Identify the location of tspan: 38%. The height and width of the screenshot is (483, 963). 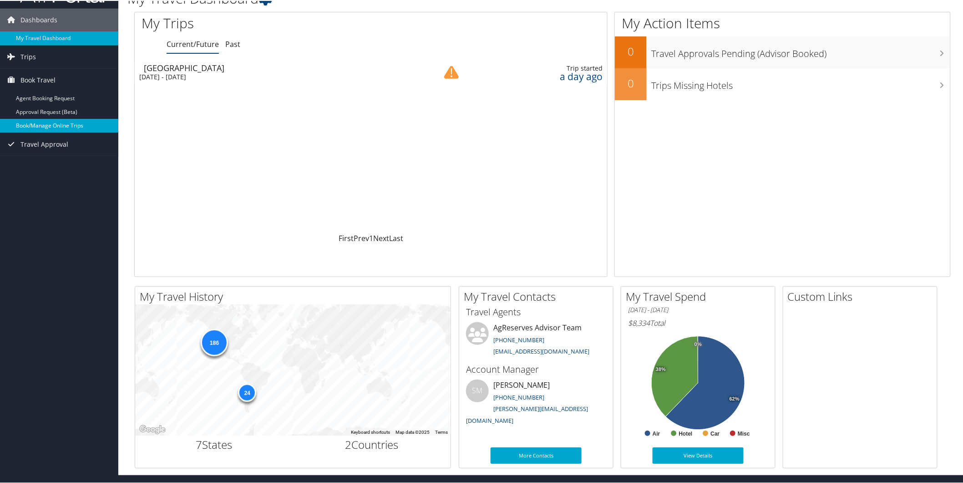
(661, 368).